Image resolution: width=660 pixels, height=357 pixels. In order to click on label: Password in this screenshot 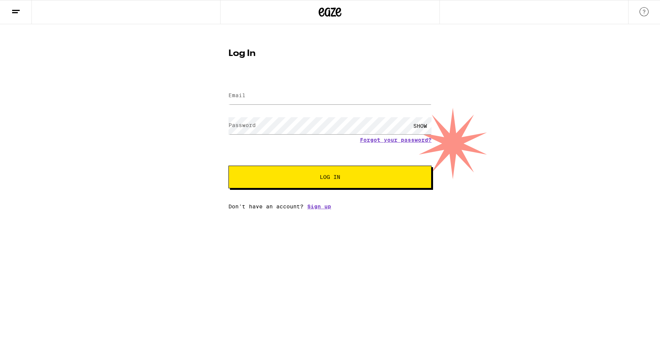, I will do `click(242, 125)`.